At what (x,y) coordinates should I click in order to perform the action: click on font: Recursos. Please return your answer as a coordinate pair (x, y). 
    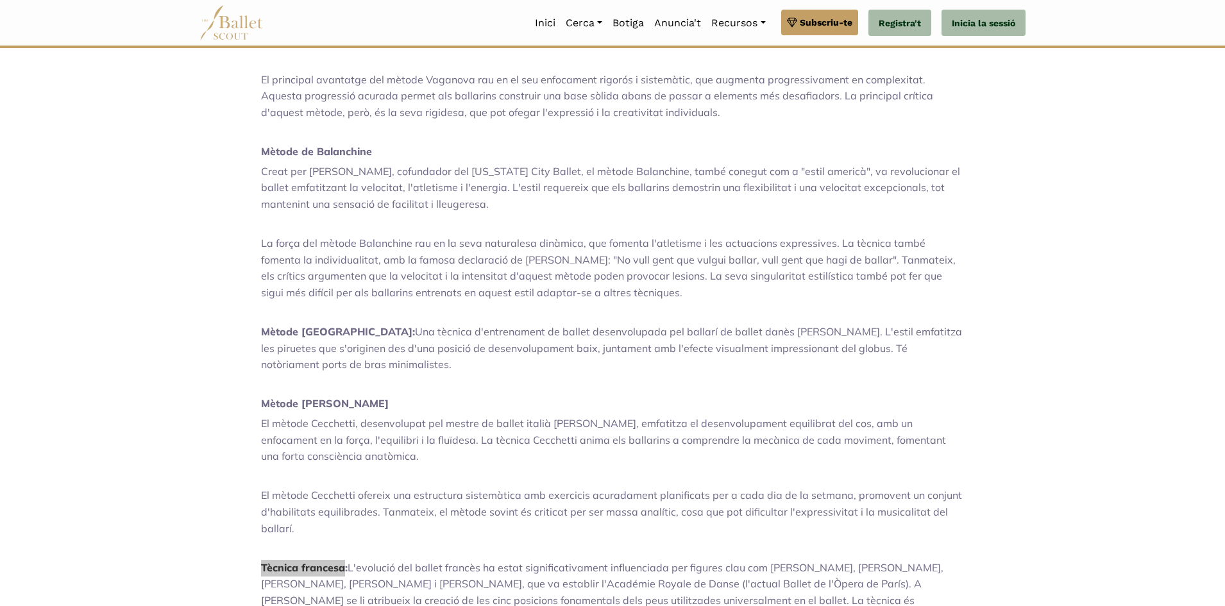
    Looking at the image, I should click on (734, 22).